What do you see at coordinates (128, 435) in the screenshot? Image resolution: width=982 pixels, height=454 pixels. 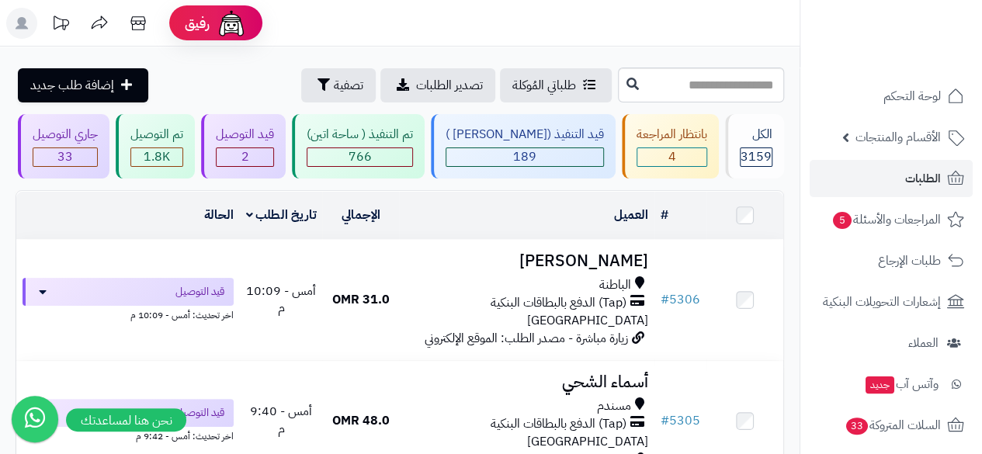 I see `div: اخر تحديث: أمس - 9:42 م` at bounding box center [128, 435].